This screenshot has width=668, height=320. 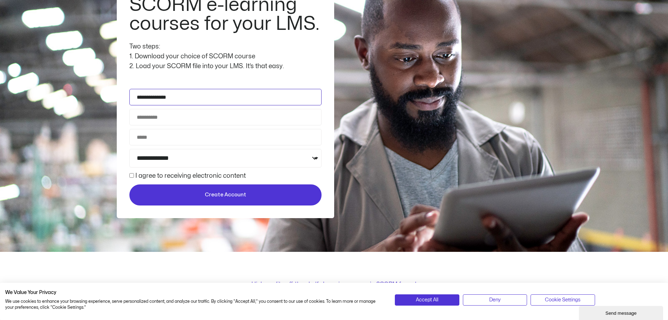 What do you see at coordinates (427, 300) in the screenshot?
I see `span: Accept All` at bounding box center [427, 300].